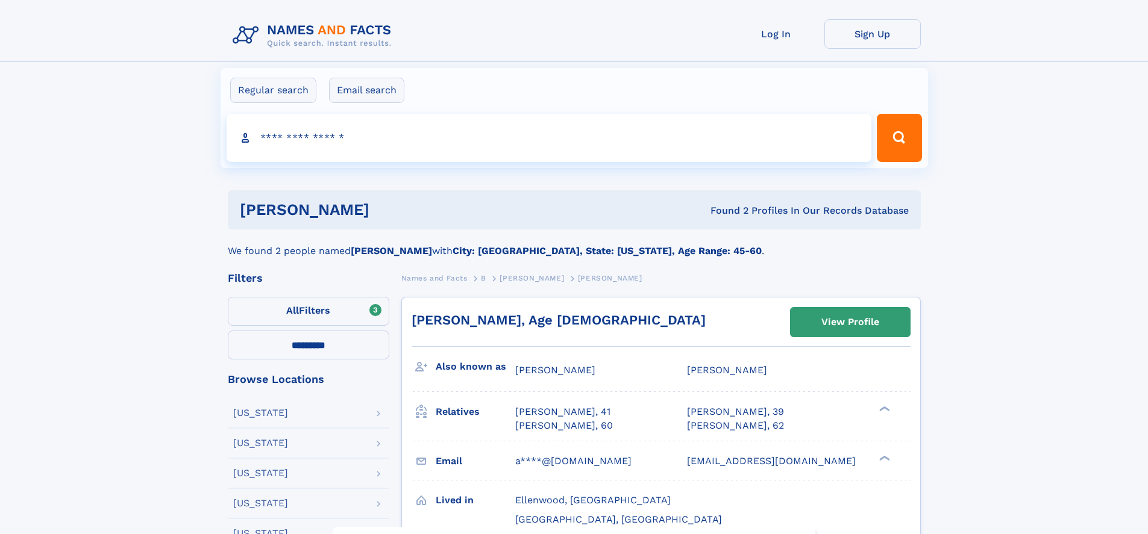 The height and width of the screenshot is (534, 1148). I want to click on div: We found 2 people named with ., so click(574, 244).